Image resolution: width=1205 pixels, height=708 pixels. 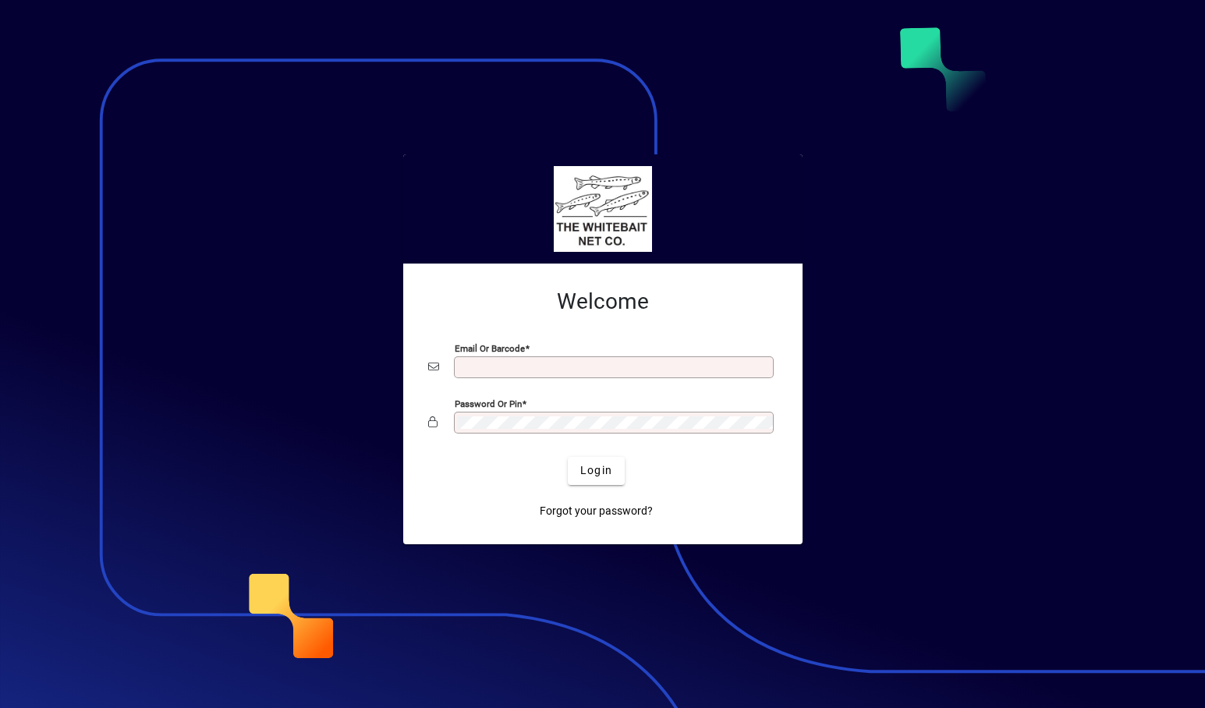 I want to click on a: Forgot your password?, so click(x=596, y=512).